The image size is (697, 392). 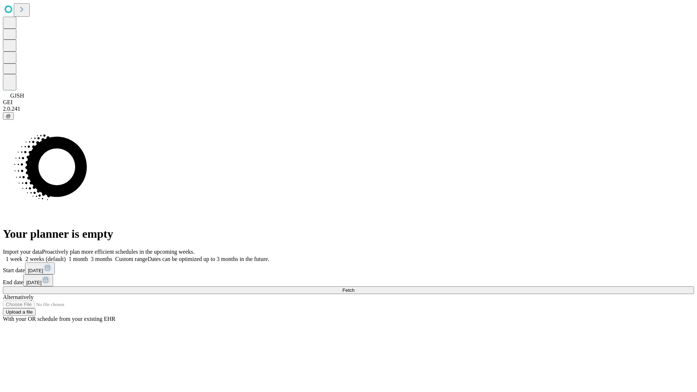 I want to click on button: Fetch, so click(x=349, y=290).